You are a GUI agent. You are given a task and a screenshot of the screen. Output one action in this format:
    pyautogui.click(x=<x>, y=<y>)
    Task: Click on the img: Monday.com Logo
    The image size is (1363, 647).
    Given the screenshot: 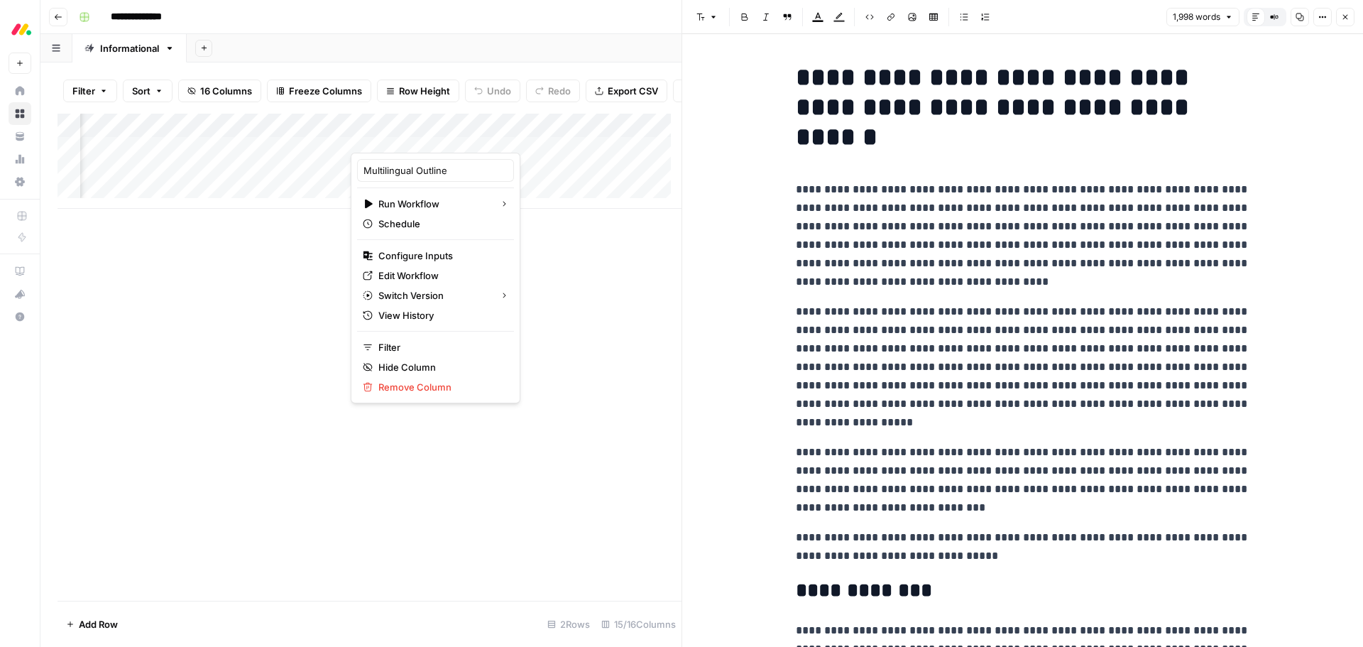 What is the action you would take?
    pyautogui.click(x=21, y=29)
    